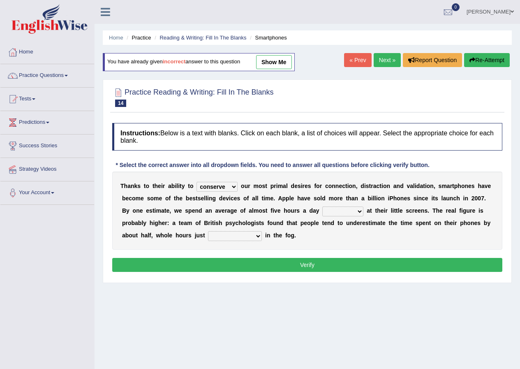 This screenshot has width=520, height=369. Describe the element at coordinates (47, 121) in the screenshot. I see `a: Predictions` at that location.